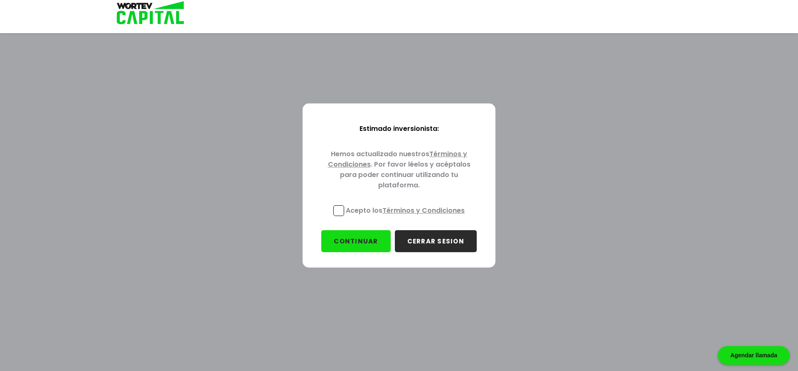  What do you see at coordinates (753, 355) in the screenshot?
I see `div: Agendar llamada` at bounding box center [753, 355].